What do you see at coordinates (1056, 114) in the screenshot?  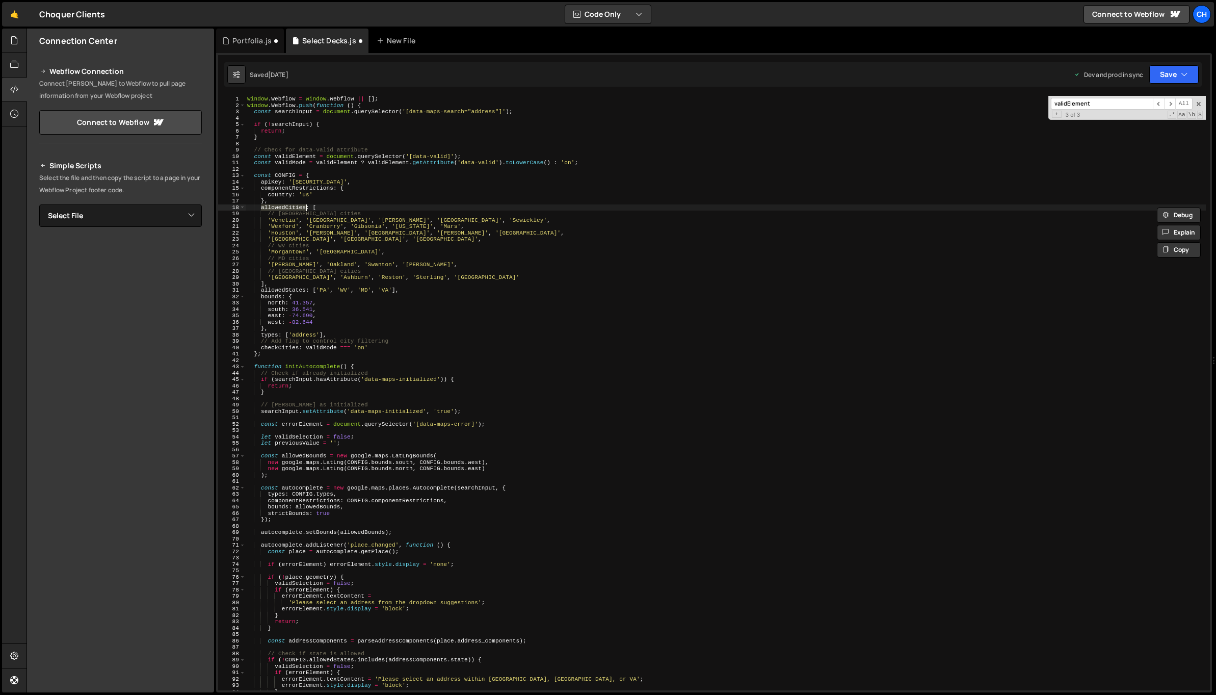 I see `span: Toggle Replace mode` at bounding box center [1056, 114].